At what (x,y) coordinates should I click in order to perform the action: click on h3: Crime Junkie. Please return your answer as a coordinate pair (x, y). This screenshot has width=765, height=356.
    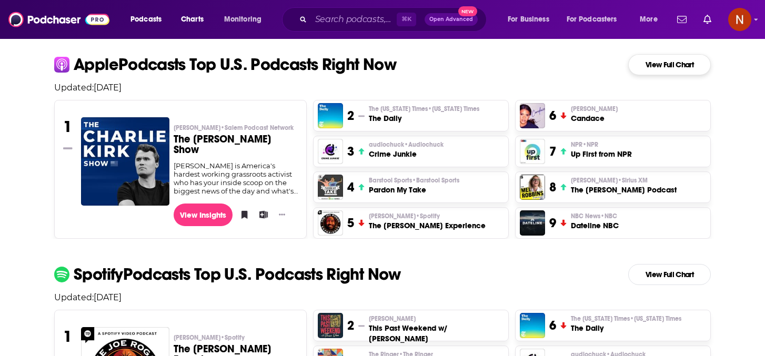
    Looking at the image, I should click on (406, 154).